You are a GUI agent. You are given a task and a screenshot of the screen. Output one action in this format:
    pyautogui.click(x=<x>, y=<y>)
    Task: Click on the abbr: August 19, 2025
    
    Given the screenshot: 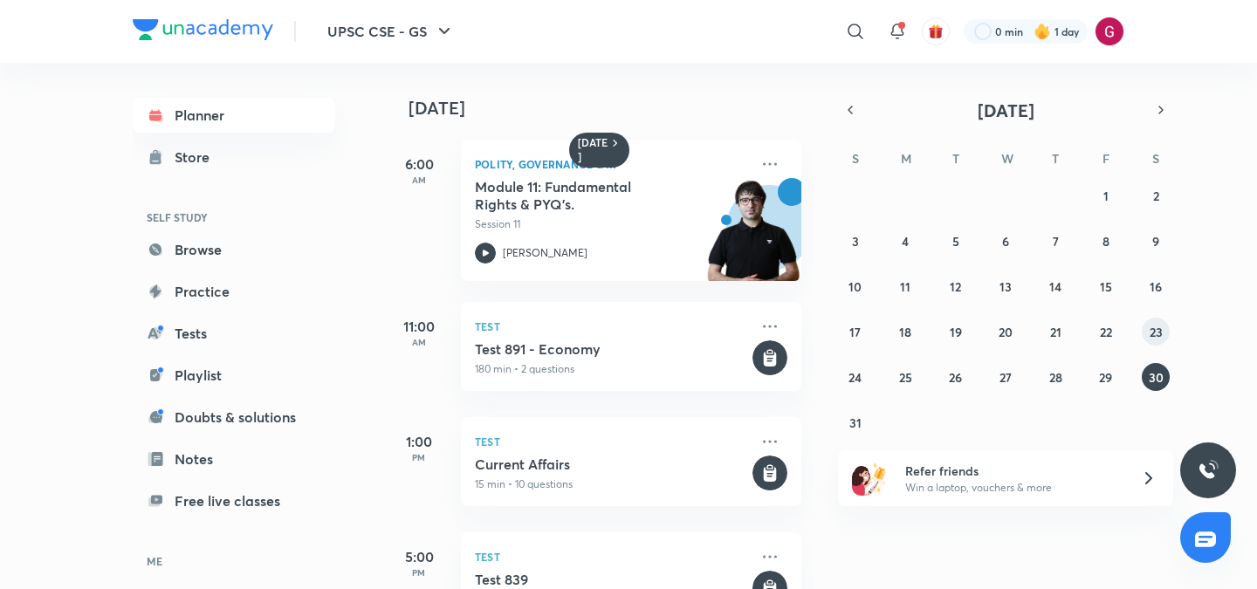 What is the action you would take?
    pyautogui.click(x=956, y=332)
    